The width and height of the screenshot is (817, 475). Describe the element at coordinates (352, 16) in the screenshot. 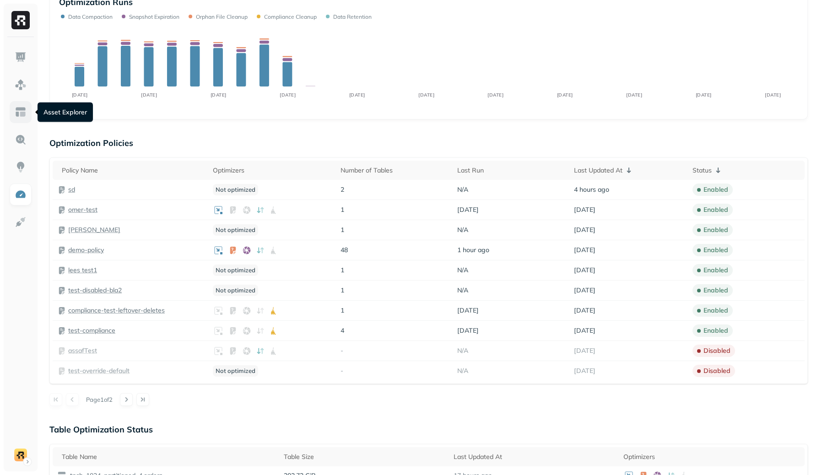

I see `p: Data Retention` at that location.